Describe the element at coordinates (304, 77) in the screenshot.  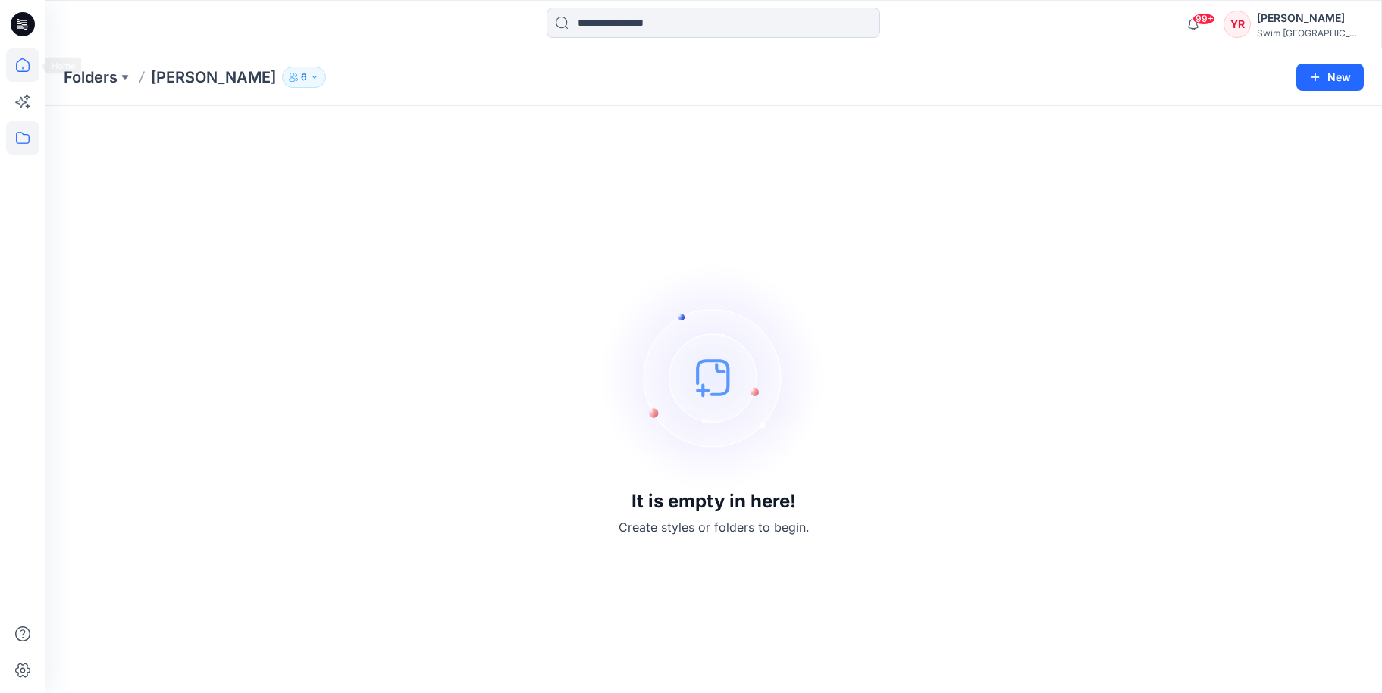
I see `button: 6` at that location.